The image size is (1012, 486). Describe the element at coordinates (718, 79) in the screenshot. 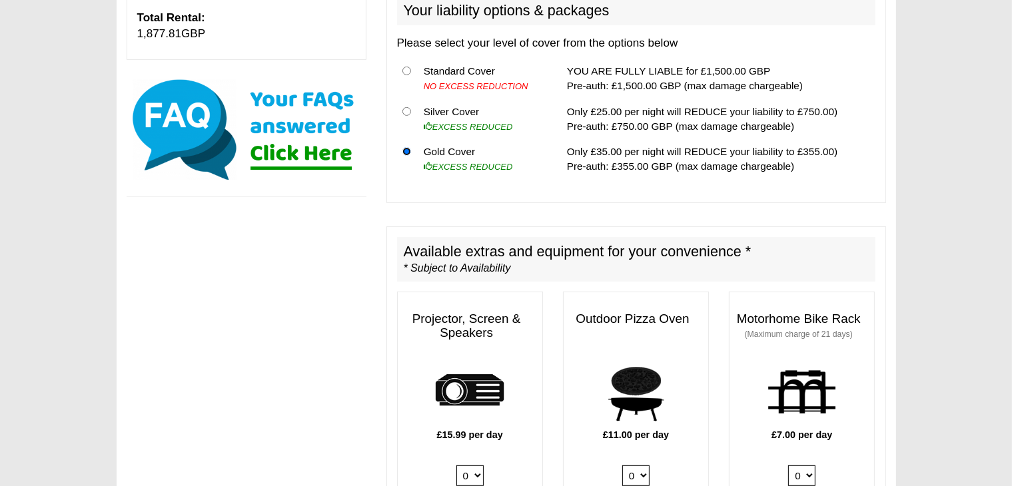

I see `td: YOU ARE FULLY LIABLE for £1,500.00 GBP Pre-auth: £1,500.00 GBP (max damage chargeable)` at that location.